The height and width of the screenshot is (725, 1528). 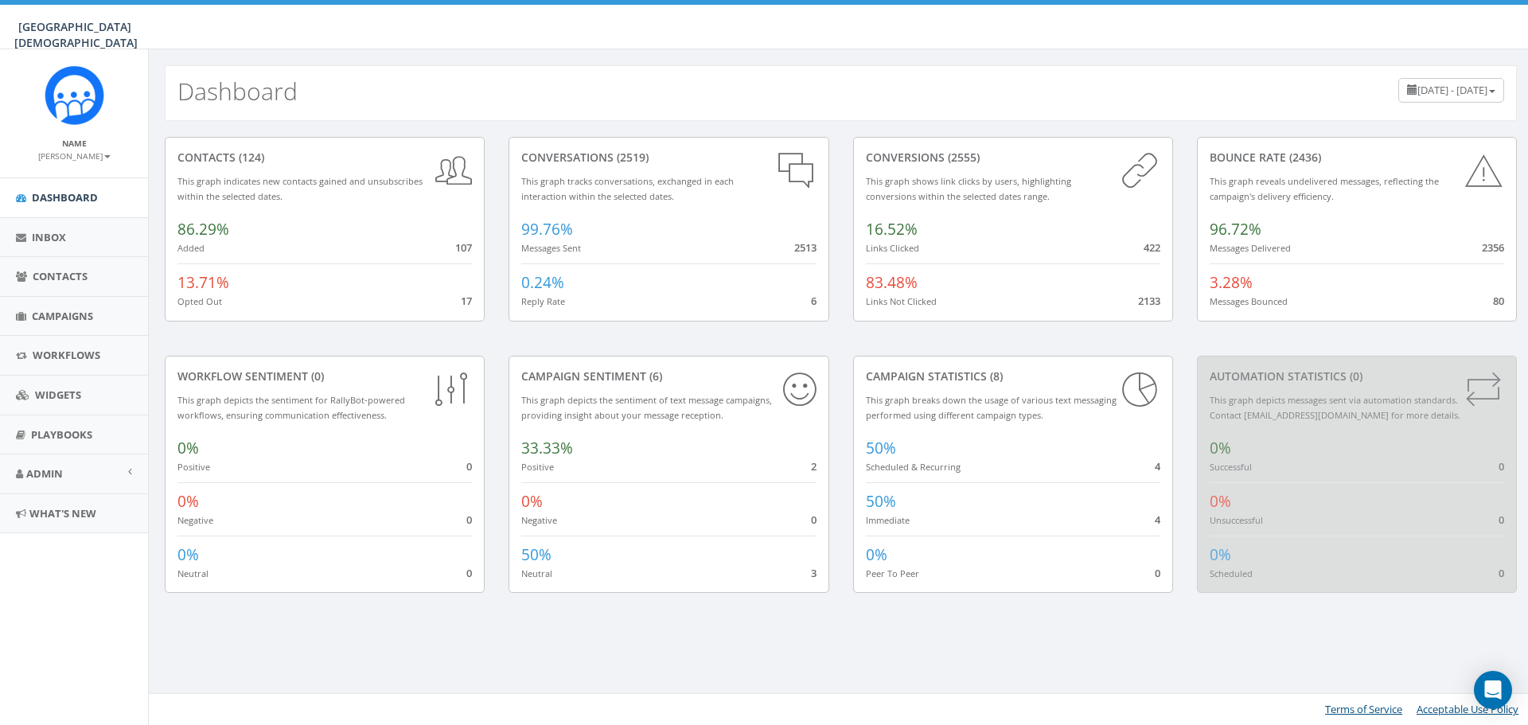 I want to click on span: What's New, so click(x=63, y=513).